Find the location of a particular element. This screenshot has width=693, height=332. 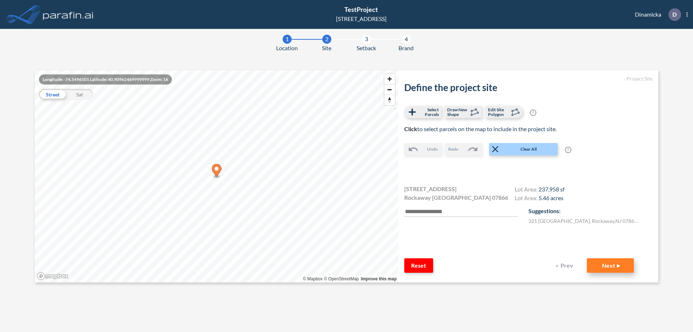

span: Reset bearing to north is located at coordinates (389, 100).